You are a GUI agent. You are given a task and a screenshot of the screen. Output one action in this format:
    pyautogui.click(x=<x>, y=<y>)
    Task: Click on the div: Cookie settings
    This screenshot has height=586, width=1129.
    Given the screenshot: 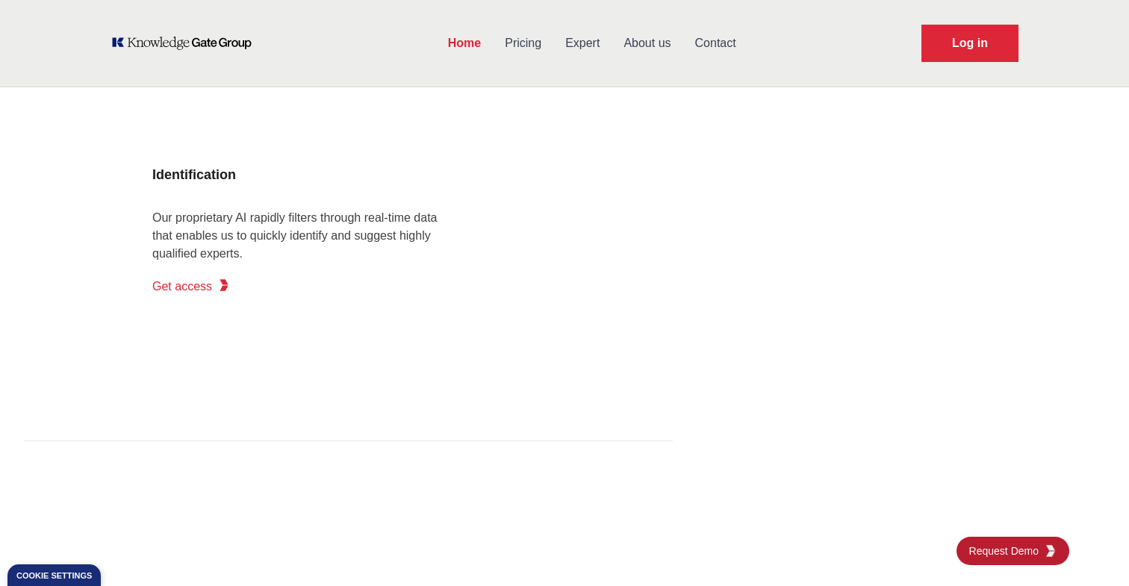 What is the action you would take?
    pyautogui.click(x=54, y=575)
    